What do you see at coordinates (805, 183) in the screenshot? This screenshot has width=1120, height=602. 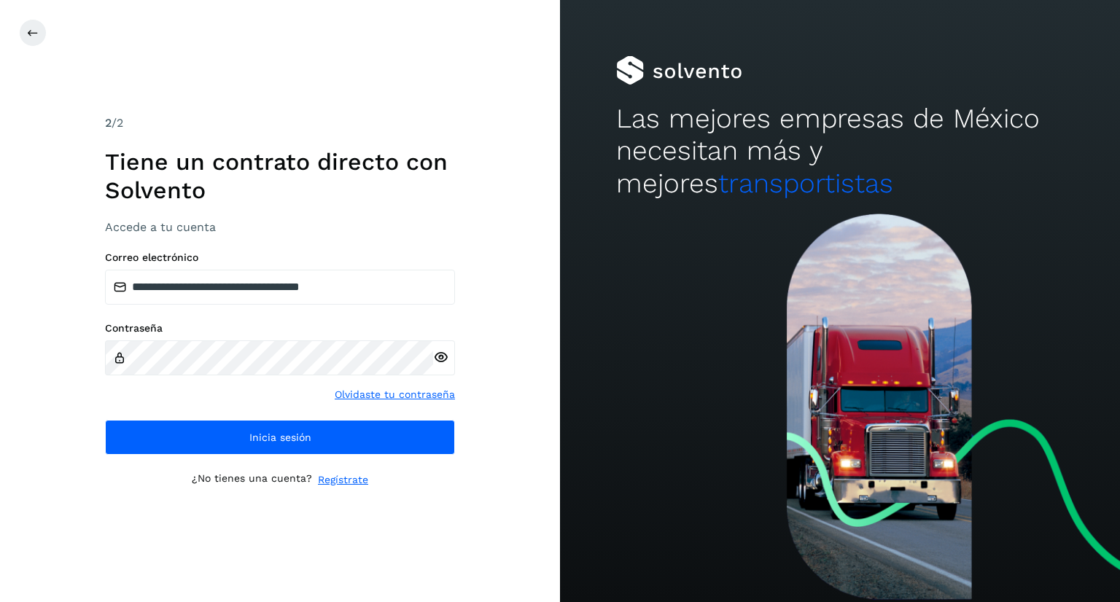 I see `span: transportistas` at bounding box center [805, 183].